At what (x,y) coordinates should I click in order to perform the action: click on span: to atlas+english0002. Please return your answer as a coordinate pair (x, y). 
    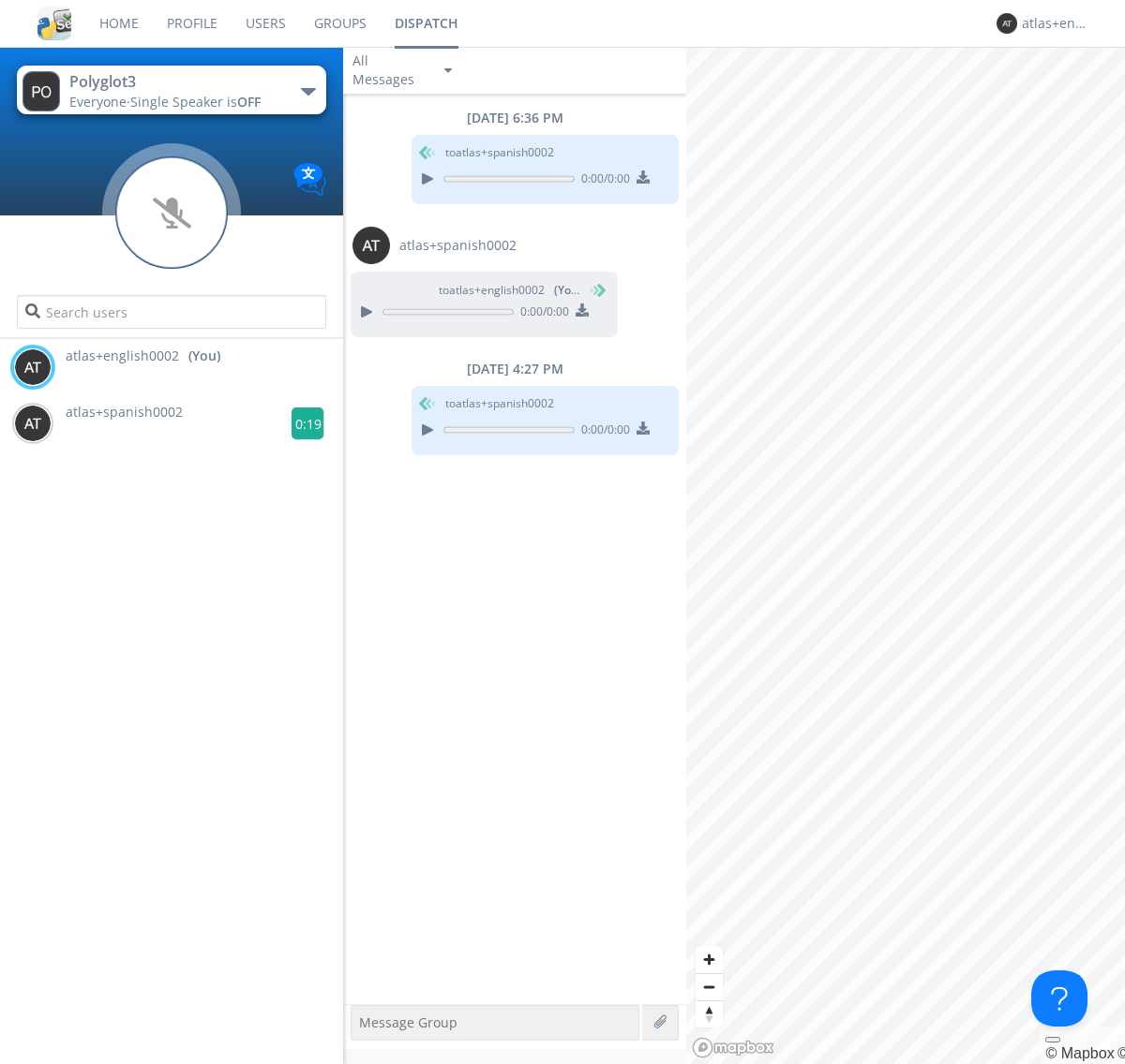
    Looking at the image, I should click on (509, 290).